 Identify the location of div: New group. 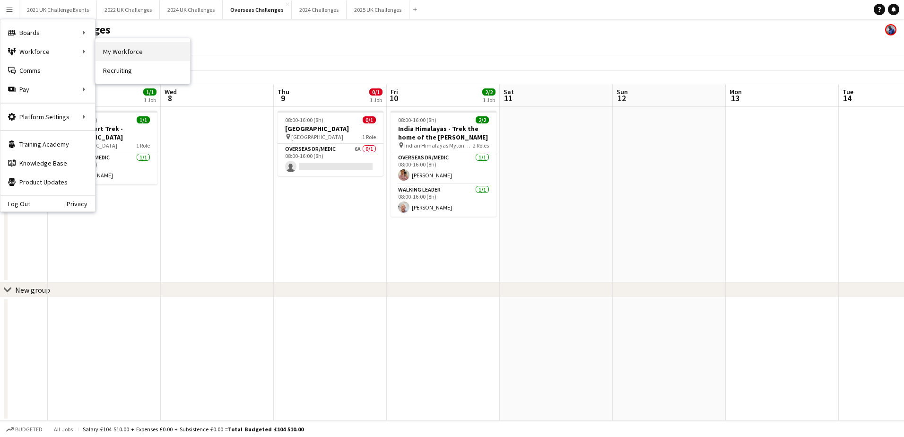
(33, 290).